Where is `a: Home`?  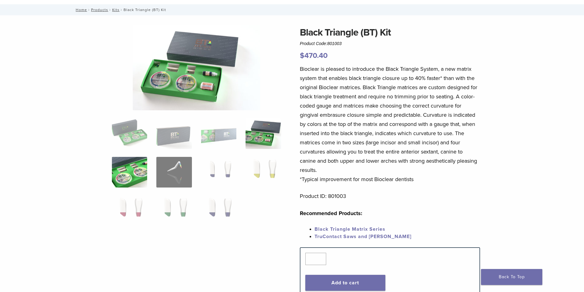 a: Home is located at coordinates (80, 10).